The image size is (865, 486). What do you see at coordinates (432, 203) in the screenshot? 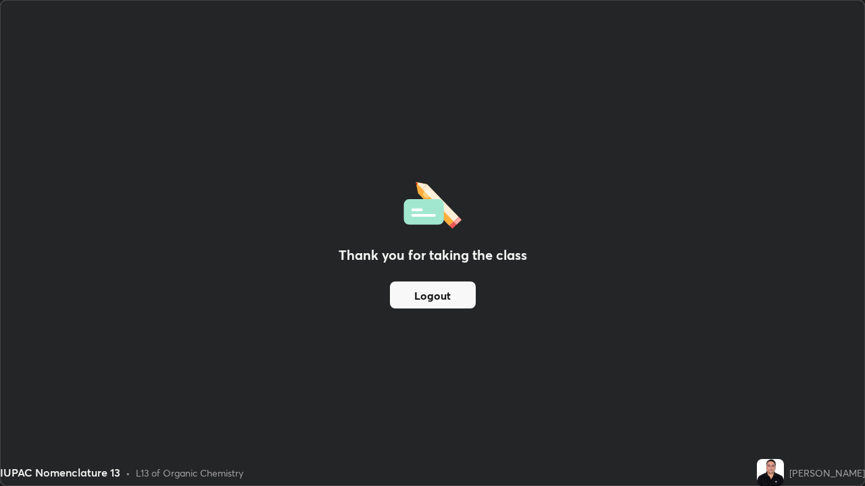
I see `img: offlineFeedback.1438e8b3.svg` at bounding box center [432, 203].